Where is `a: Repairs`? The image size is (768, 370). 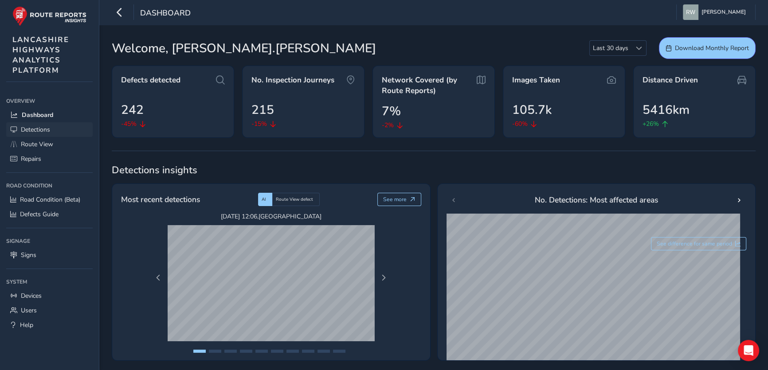 a: Repairs is located at coordinates (49, 159).